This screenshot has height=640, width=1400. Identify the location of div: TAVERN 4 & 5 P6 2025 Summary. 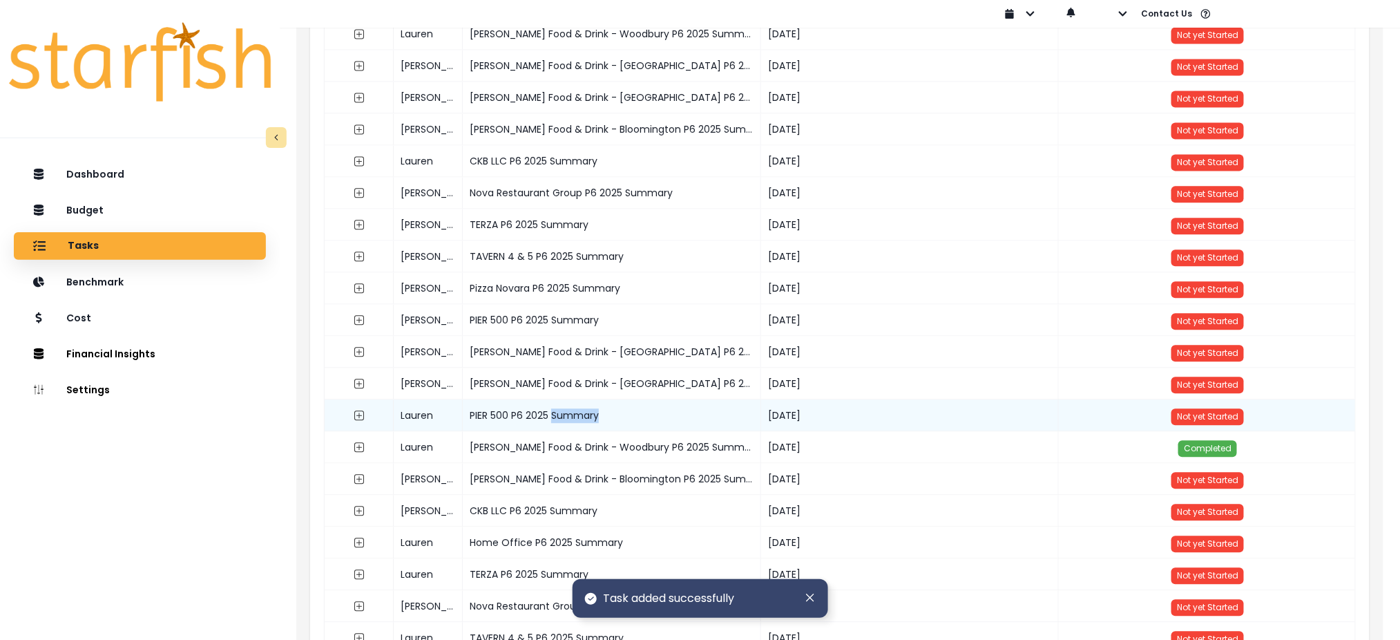
(612, 256).